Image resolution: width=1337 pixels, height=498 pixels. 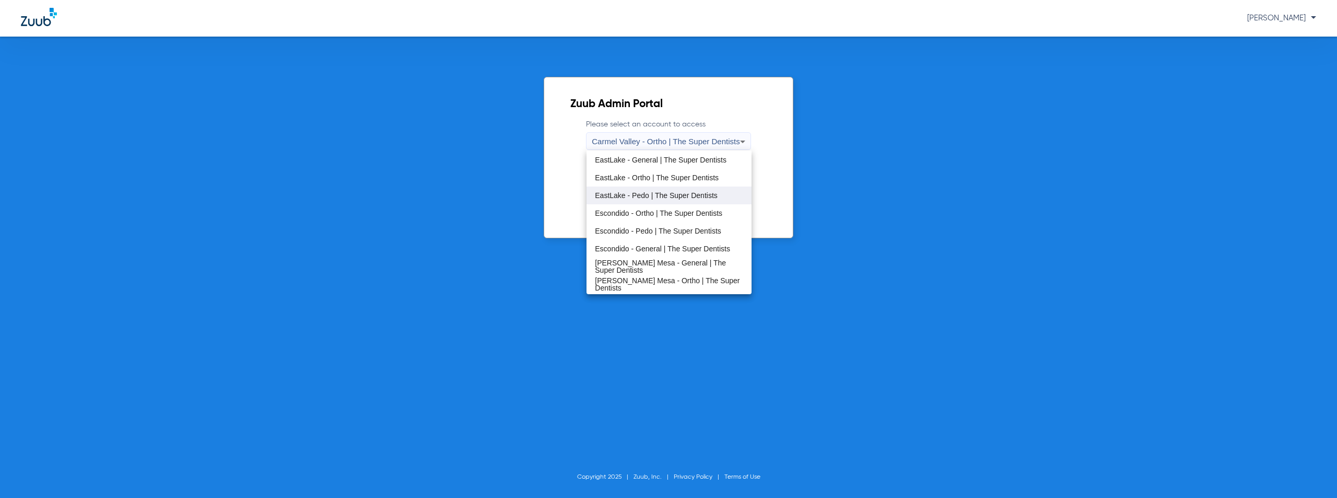 What do you see at coordinates (661, 160) in the screenshot?
I see `span: EastLake - General | The Super Dentists` at bounding box center [661, 160].